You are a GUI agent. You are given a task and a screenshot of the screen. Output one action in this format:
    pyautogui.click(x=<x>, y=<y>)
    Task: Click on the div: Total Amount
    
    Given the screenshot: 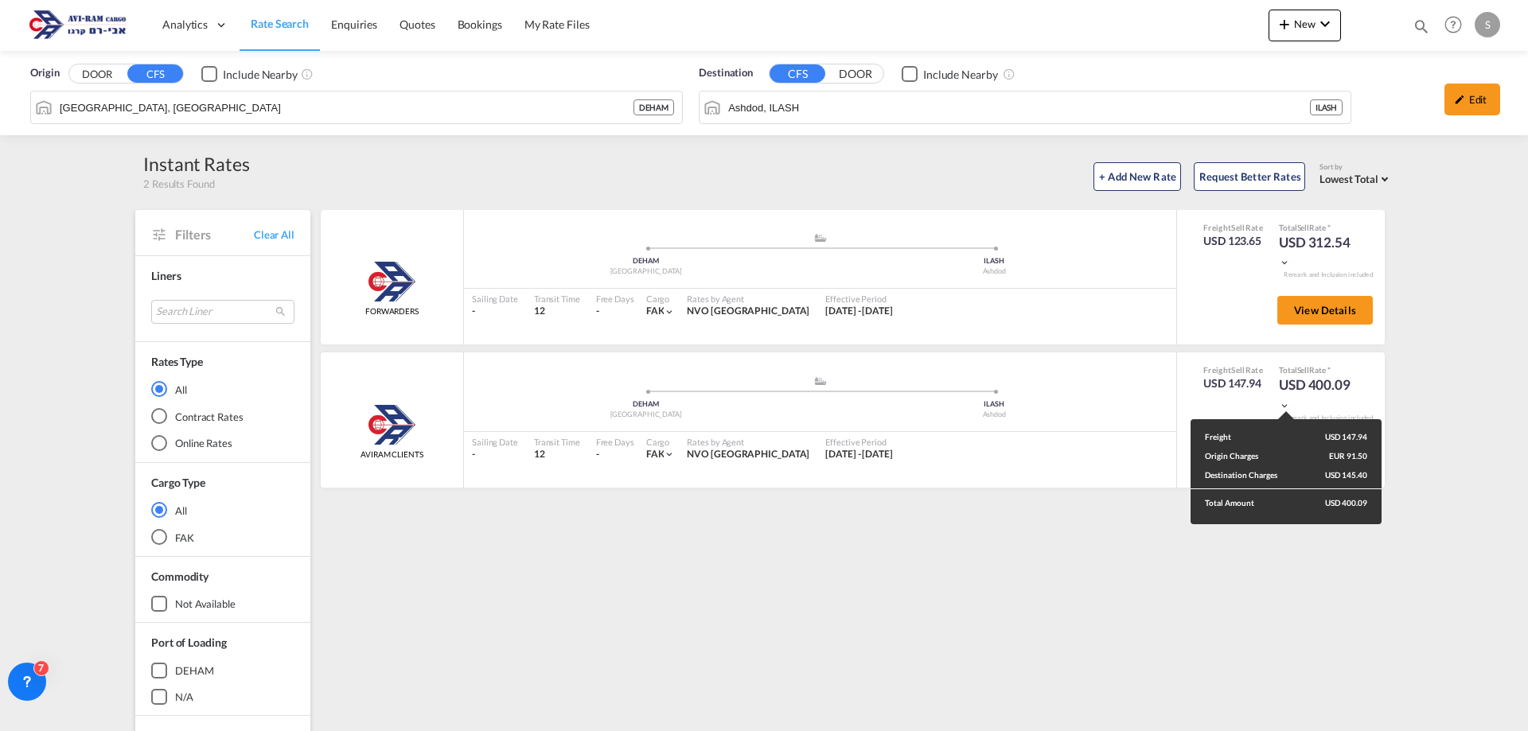 What is the action you would take?
    pyautogui.click(x=1222, y=503)
    